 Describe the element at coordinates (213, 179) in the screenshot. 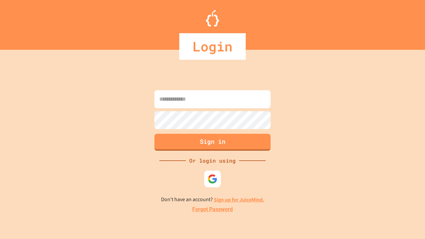

I see `img: google-icon.svg` at that location.